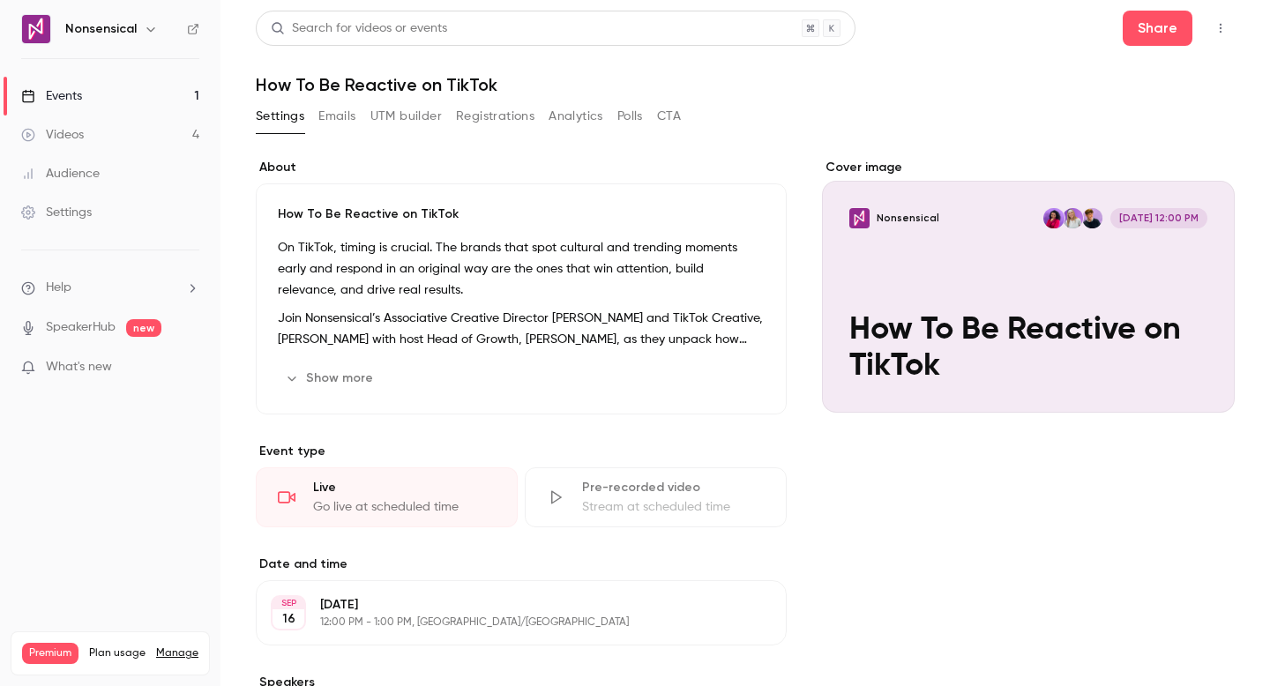  What do you see at coordinates (288, 603) in the screenshot?
I see `div: SEP` at bounding box center [288, 603].